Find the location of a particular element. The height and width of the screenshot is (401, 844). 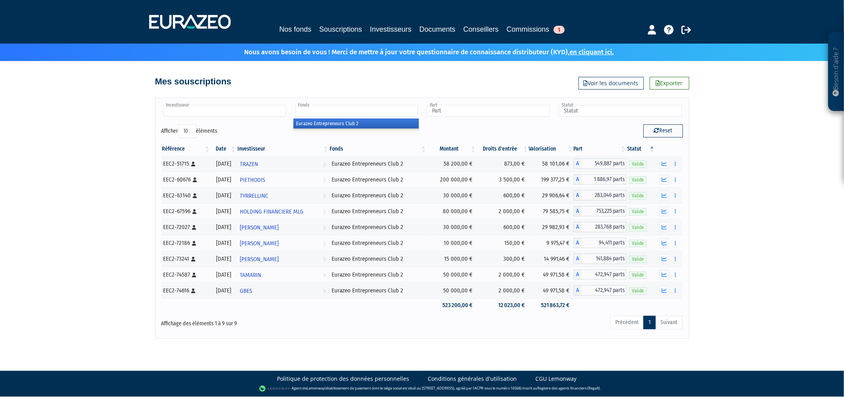

td: 3 500,00 € is located at coordinates (503, 179).